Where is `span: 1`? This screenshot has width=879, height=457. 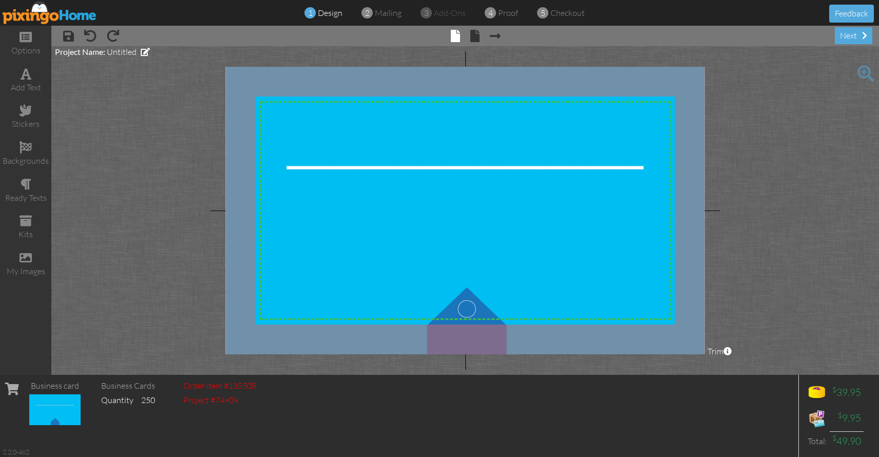 span: 1 is located at coordinates (310, 13).